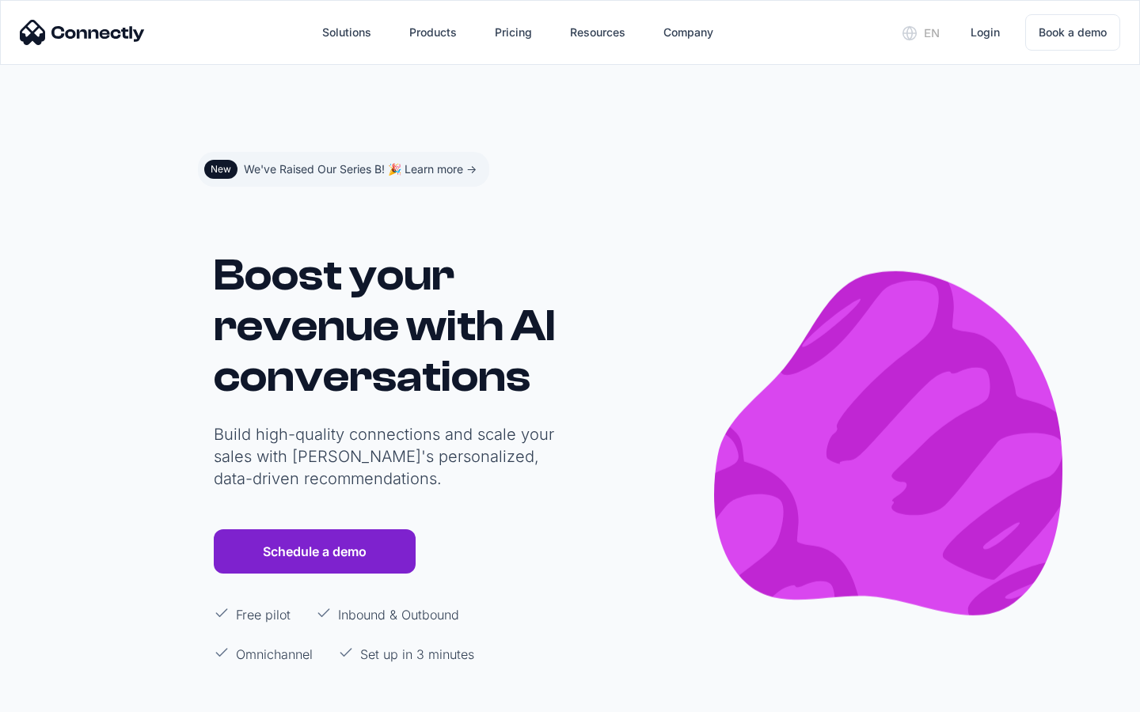 The height and width of the screenshot is (712, 1140). What do you see at coordinates (417, 655) in the screenshot?
I see `p: Set up in 3 minutes` at bounding box center [417, 655].